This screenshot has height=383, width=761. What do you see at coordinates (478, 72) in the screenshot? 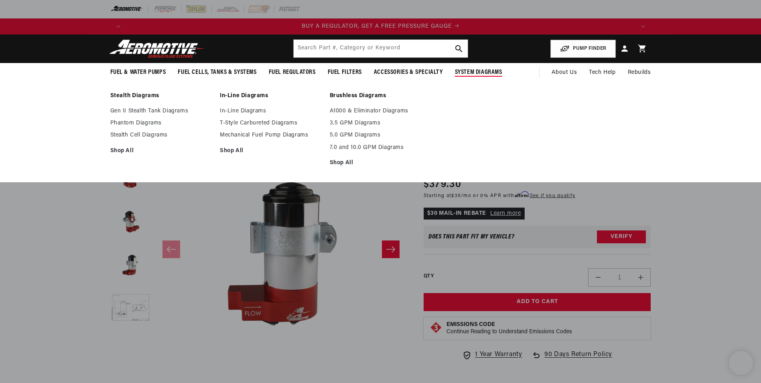
I see `summary: System Diagrams` at bounding box center [478, 72].